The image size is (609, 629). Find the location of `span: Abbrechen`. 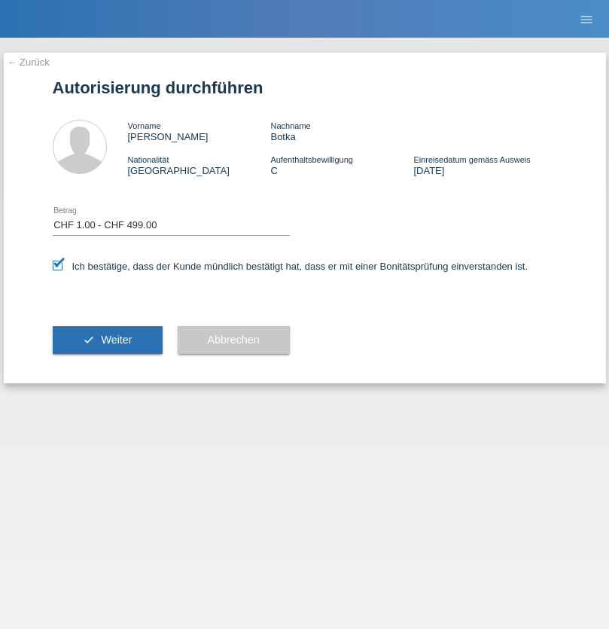

span: Abbrechen is located at coordinates (233, 340).